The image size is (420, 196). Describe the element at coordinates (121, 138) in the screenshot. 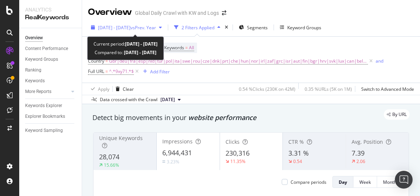

I see `span: Unique Keywords` at that location.